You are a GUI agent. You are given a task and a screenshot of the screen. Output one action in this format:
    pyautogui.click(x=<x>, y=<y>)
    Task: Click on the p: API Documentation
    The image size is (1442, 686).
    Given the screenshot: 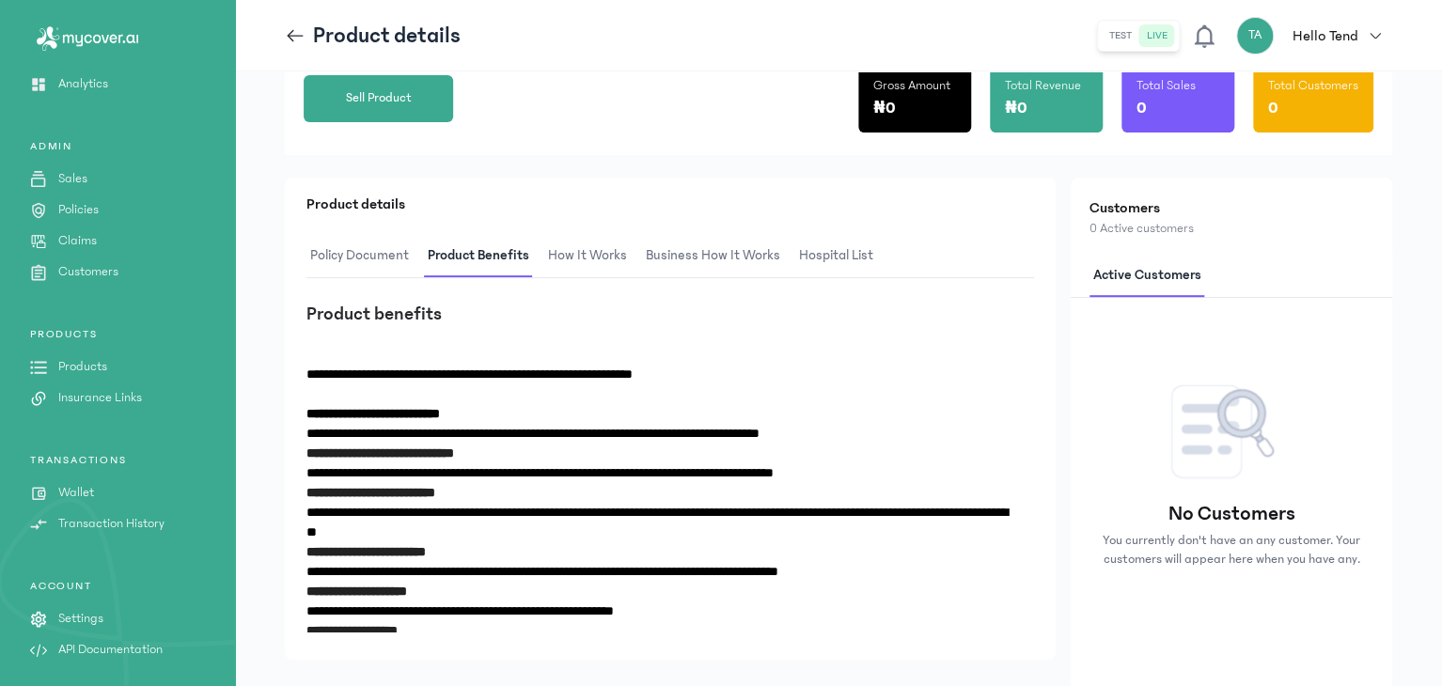 What is the action you would take?
    pyautogui.click(x=110, y=650)
    